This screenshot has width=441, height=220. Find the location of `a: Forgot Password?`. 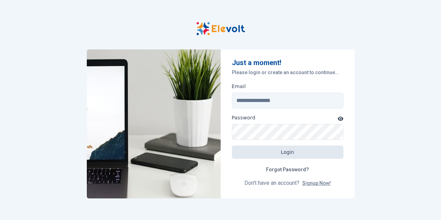

a: Forgot Password? is located at coordinates (287, 170).